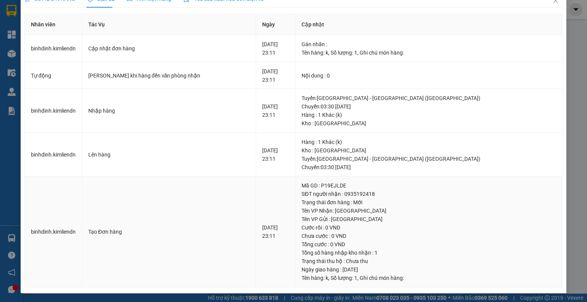  I want to click on div: Gán nhãn :, so click(429, 44).